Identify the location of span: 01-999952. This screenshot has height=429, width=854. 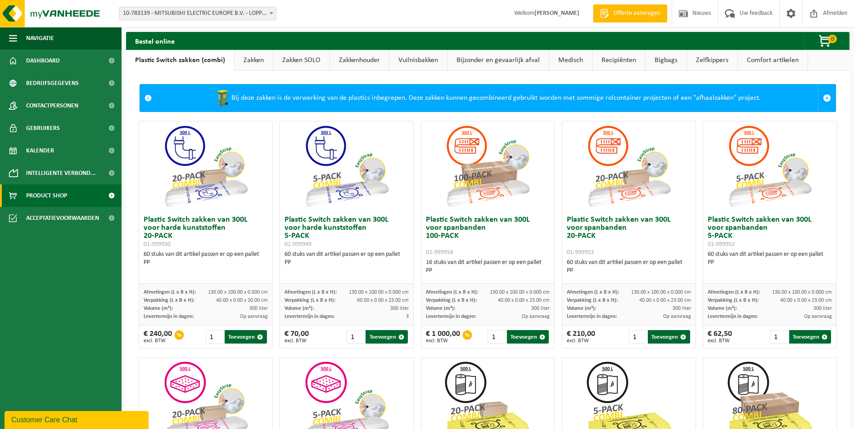
(721, 244).